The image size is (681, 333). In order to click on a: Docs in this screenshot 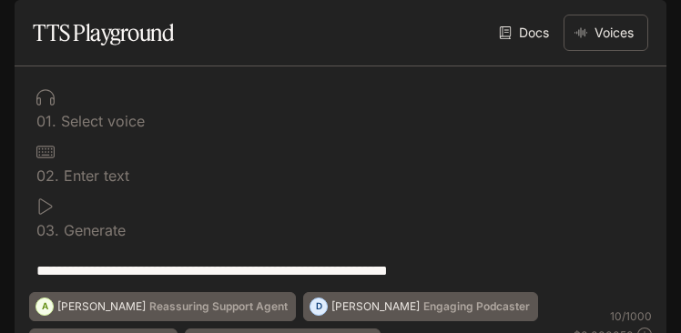, I will do `click(525, 33)`.